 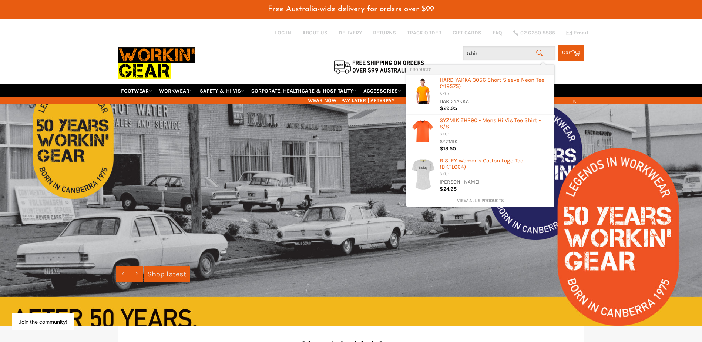 What do you see at coordinates (495, 124) in the screenshot?
I see `div: SYZMIK ZH290 - Mens Hi Vis Tee Shirt - S/S` at bounding box center [495, 124].